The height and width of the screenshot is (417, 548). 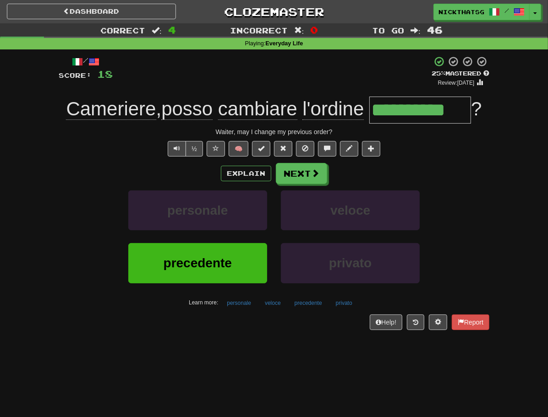 I want to click on span: veloce, so click(x=350, y=210).